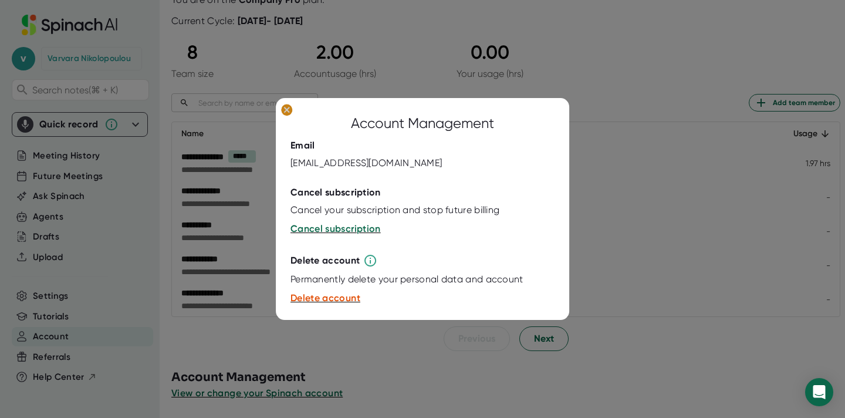 This screenshot has height=418, width=845. I want to click on div: Cancel subscription, so click(336, 193).